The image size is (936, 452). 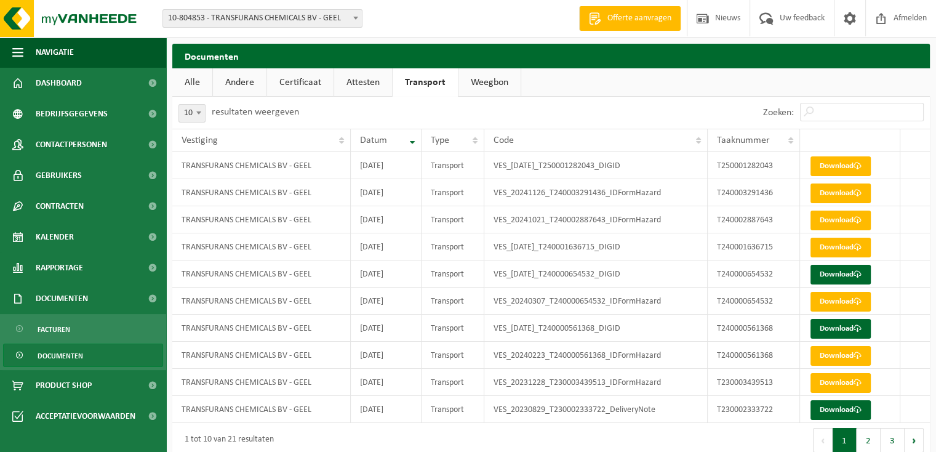 What do you see at coordinates (59, 268) in the screenshot?
I see `span: Rapportage` at bounding box center [59, 268].